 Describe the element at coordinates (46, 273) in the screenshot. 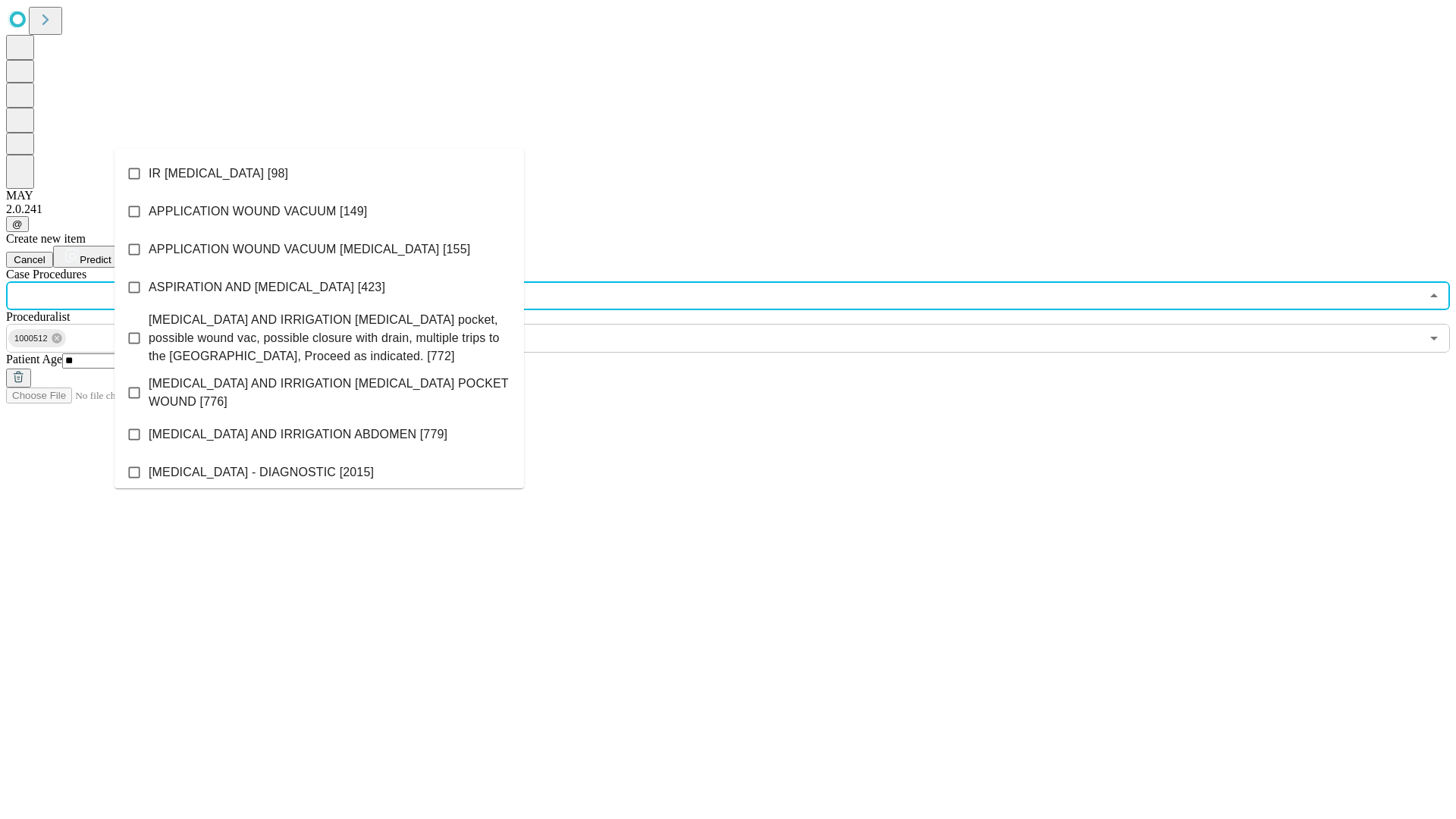

I see `span: Scheduled Procedure` at that location.